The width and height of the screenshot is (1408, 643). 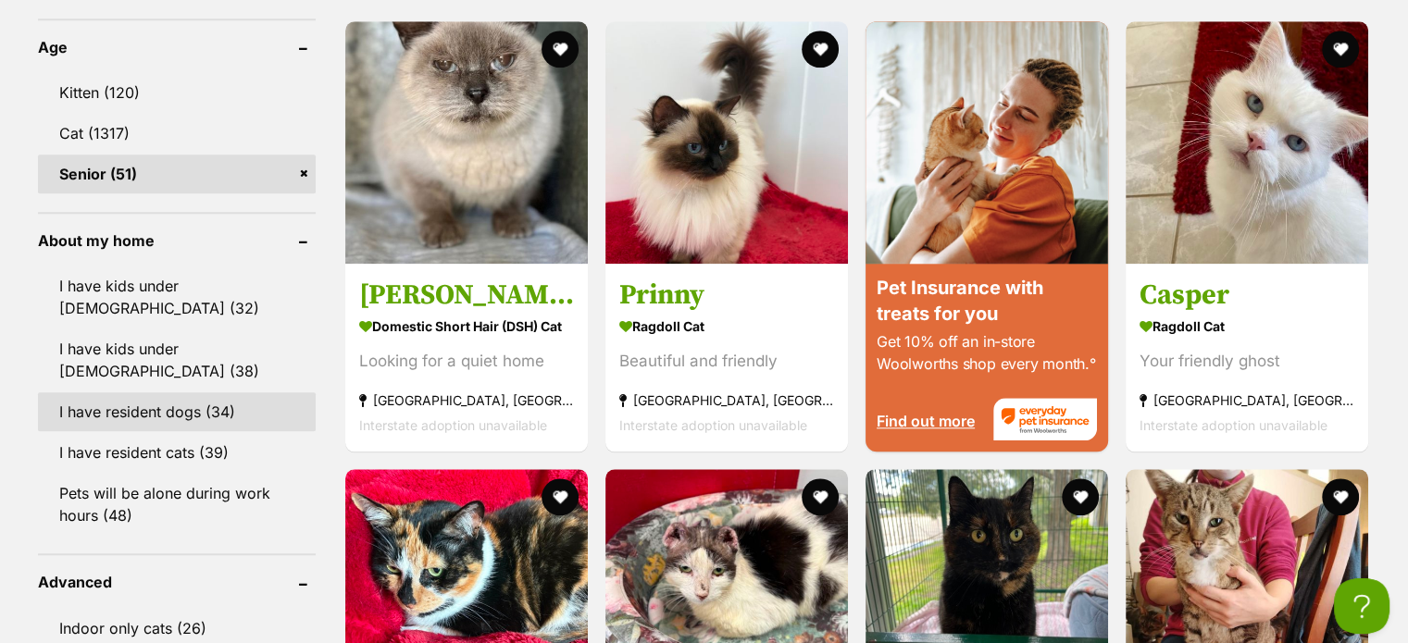 I want to click on a: Senior (51), so click(x=177, y=174).